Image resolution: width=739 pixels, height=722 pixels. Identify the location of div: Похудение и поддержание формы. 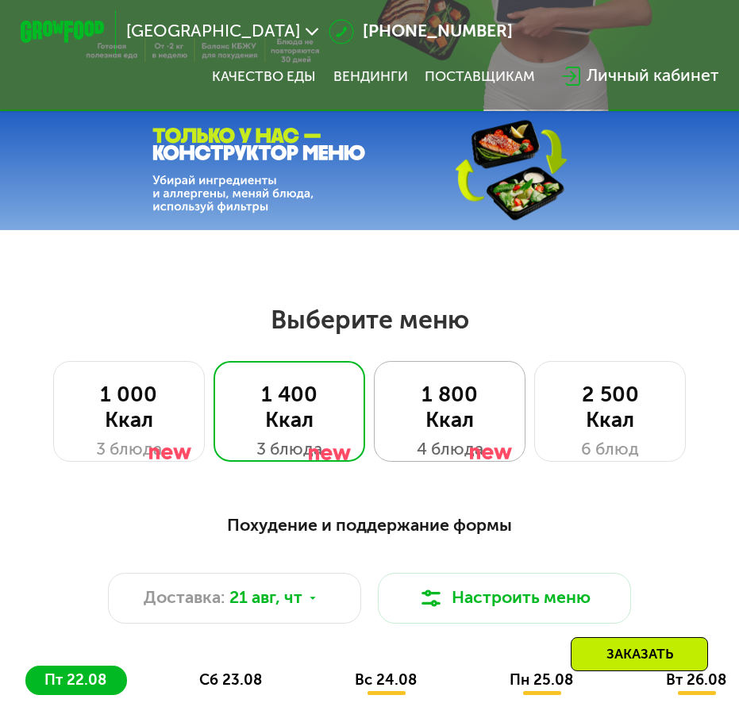
(369, 525).